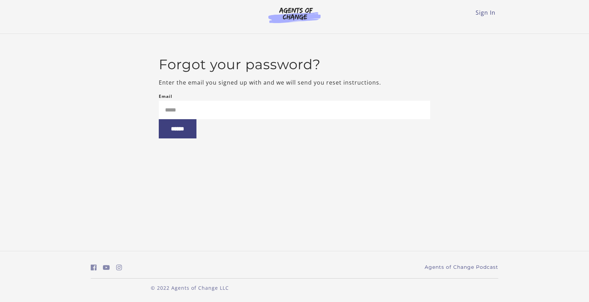 This screenshot has height=302, width=589. What do you see at coordinates (119, 267) in the screenshot?
I see `i: https://www.instagram.com/agentsofchangeprep/ (Open in a new window)` at bounding box center [119, 267].